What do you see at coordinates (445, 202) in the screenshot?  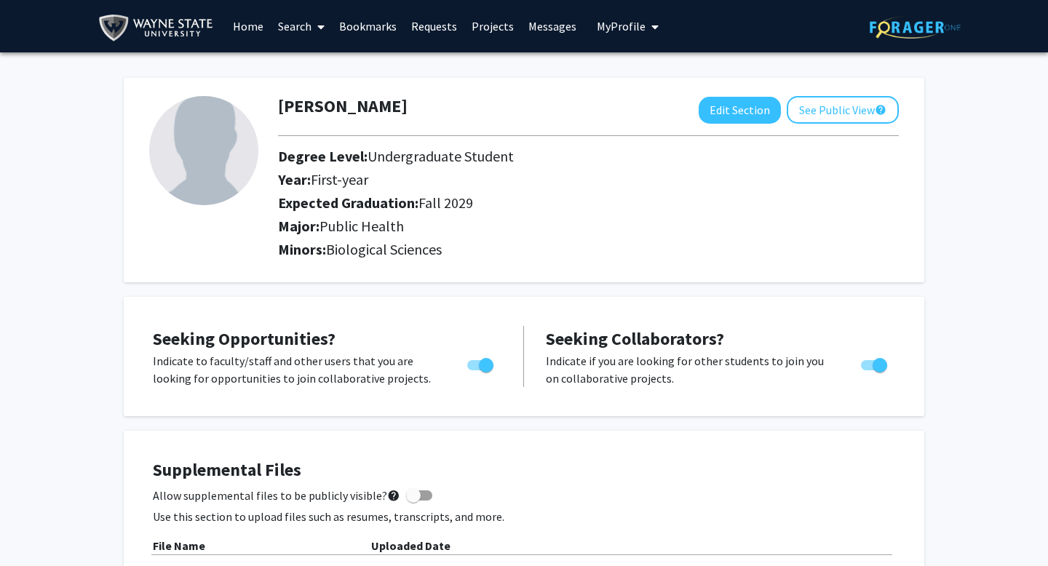 I see `span: Fall 2029` at bounding box center [445, 202].